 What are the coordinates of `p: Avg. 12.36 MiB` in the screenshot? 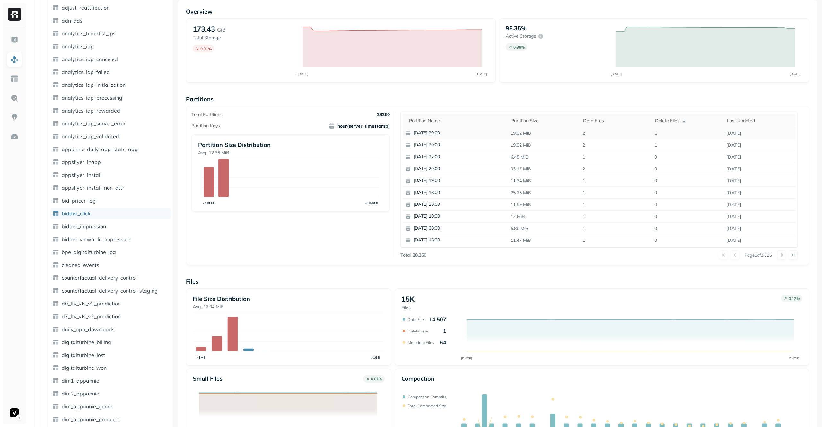 It's located at (291, 153).